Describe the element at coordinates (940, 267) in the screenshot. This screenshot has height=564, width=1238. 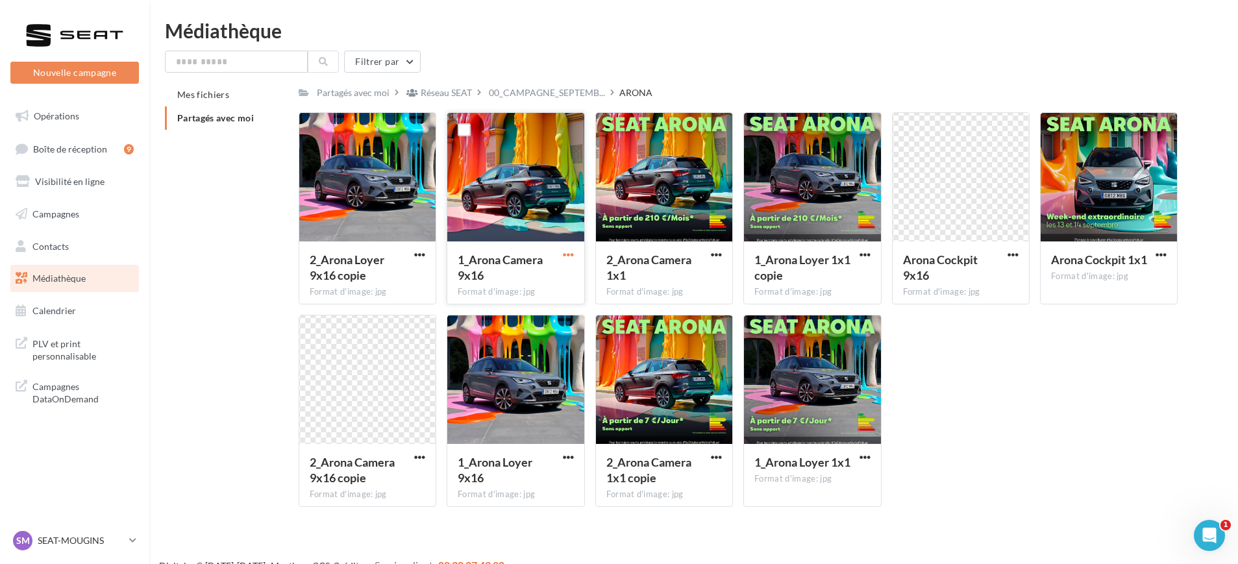
I see `span: Arona Cockpit 9x16` at that location.